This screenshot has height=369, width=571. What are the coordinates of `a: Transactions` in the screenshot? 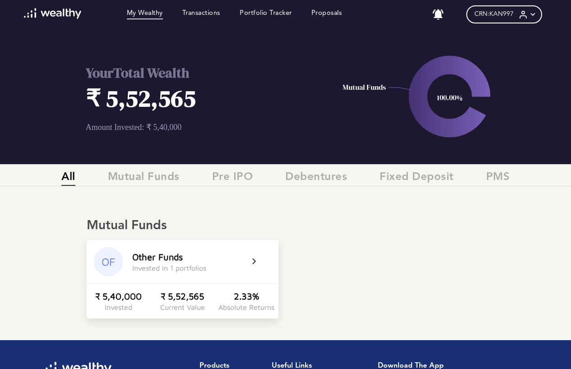 It's located at (201, 14).